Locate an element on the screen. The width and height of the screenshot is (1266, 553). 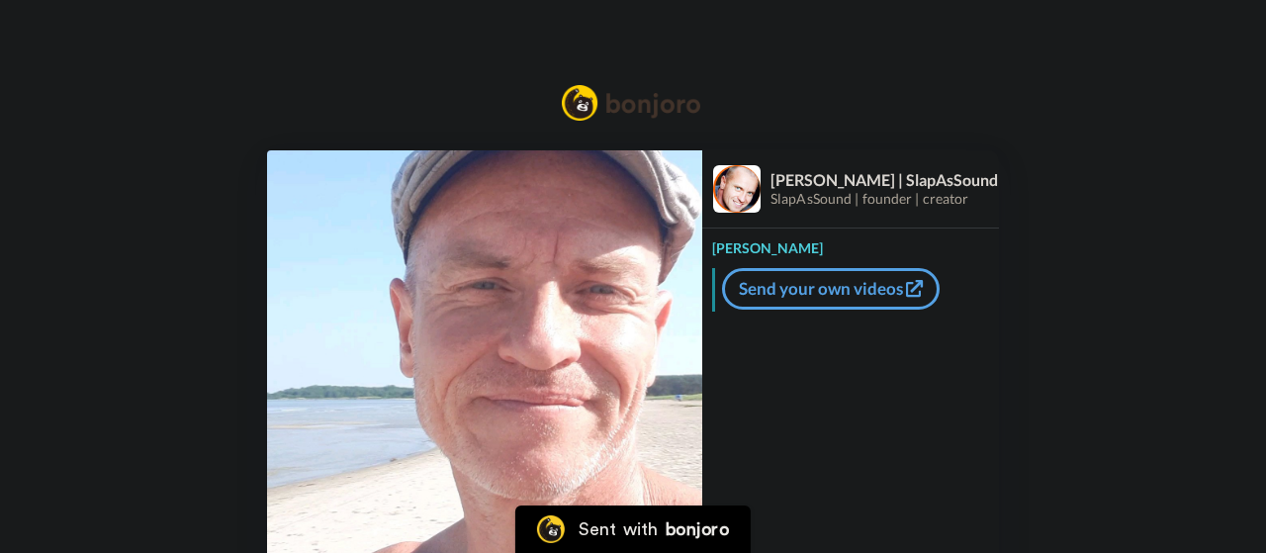
div: Sent with is located at coordinates (618, 529).